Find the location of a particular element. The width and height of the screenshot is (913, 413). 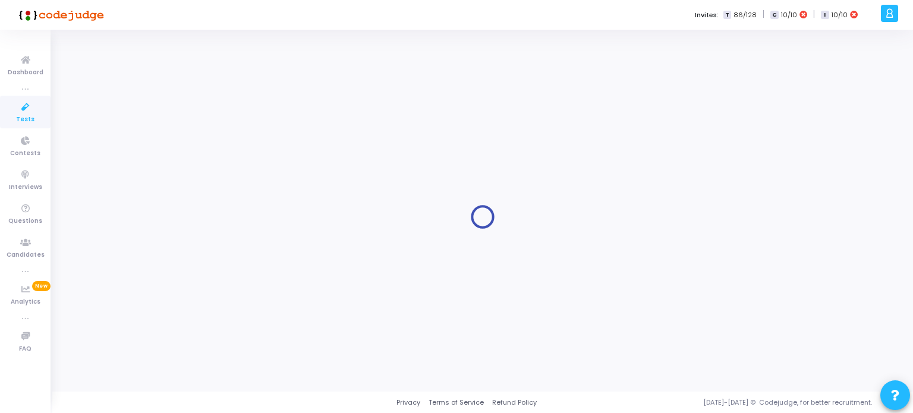

span: C is located at coordinates (774, 15).